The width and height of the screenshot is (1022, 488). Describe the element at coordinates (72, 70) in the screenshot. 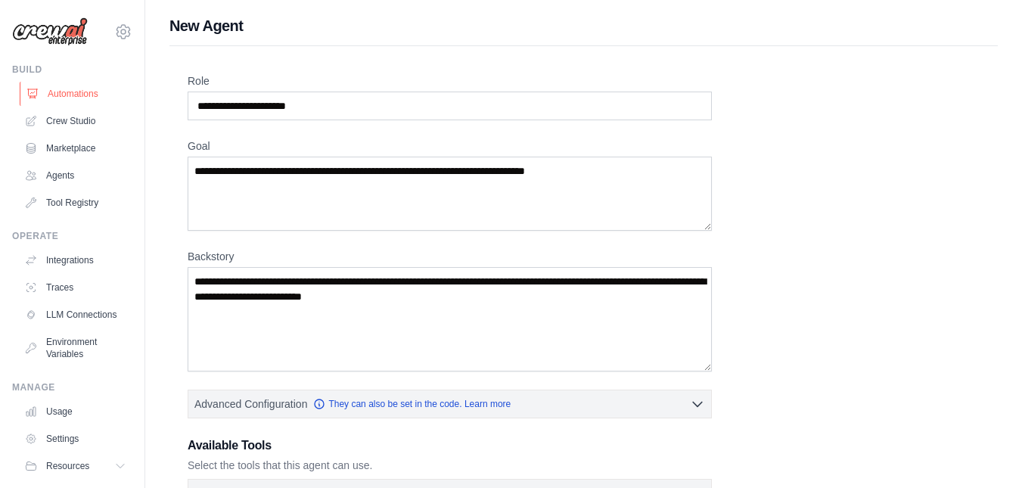

I see `div: Build` at that location.